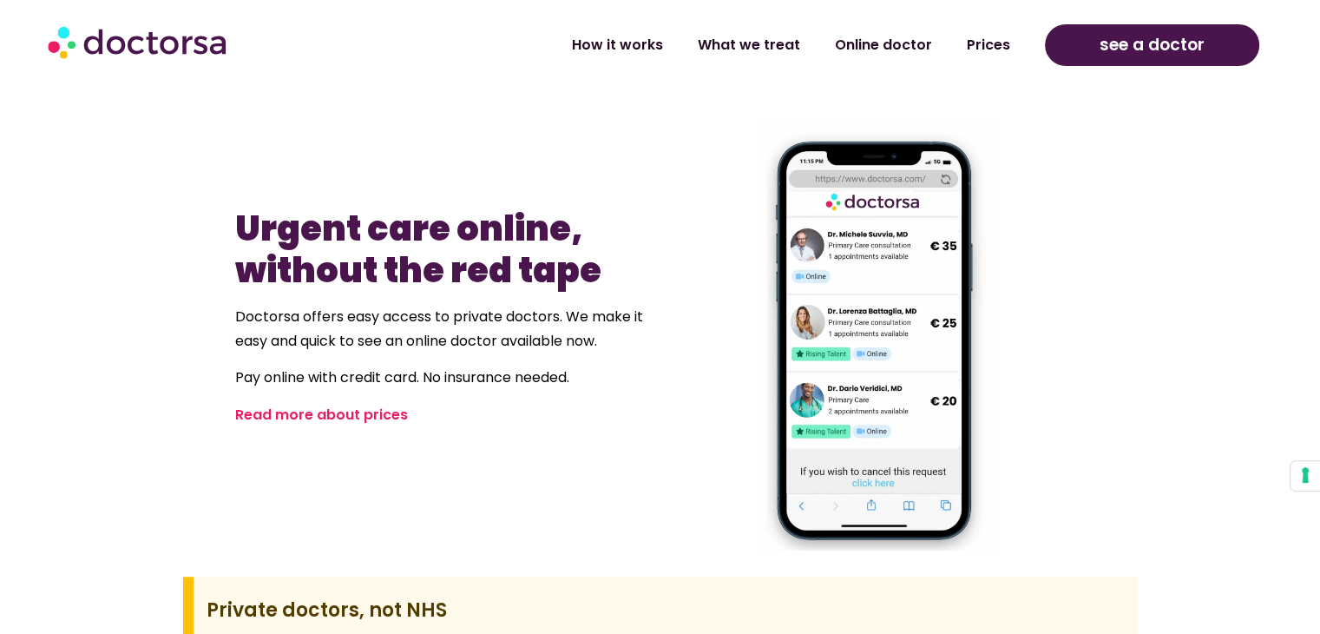  I want to click on a: Prices, so click(989, 45).